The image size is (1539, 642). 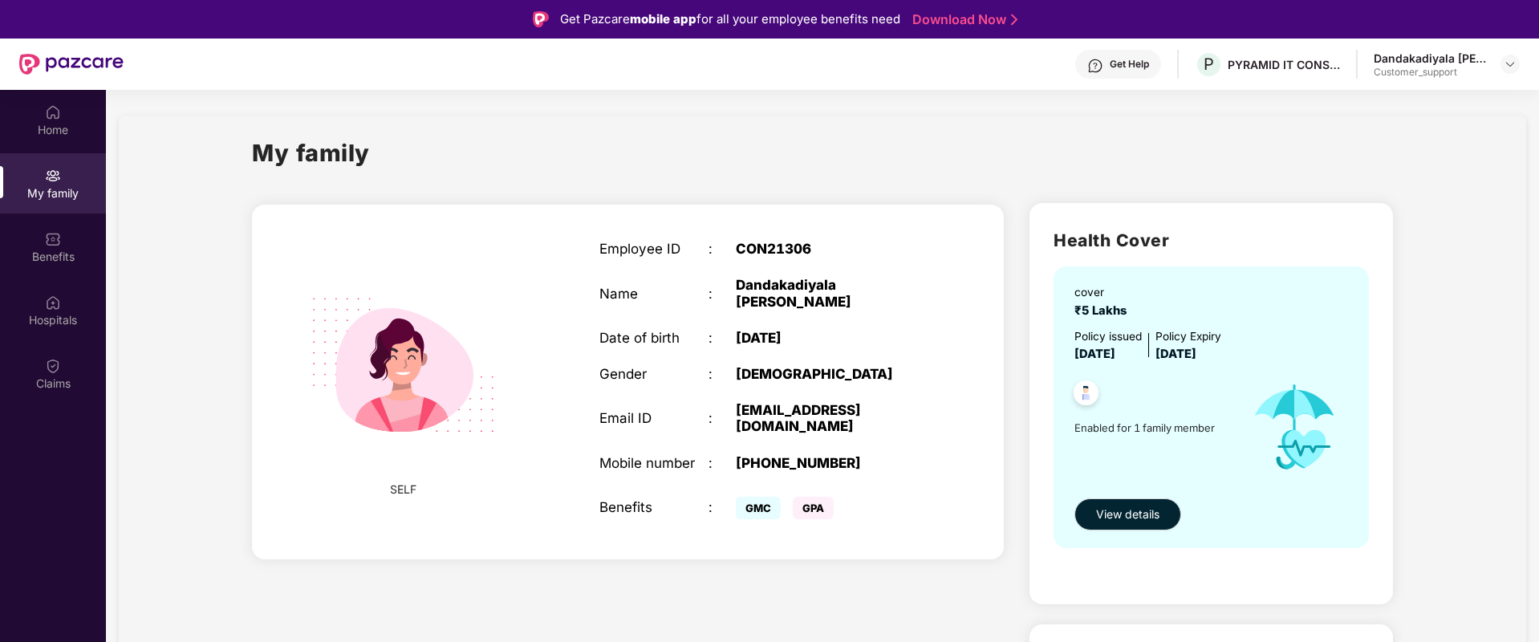 What do you see at coordinates (1284, 64) in the screenshot?
I see `div: PYRAMID IT CONSULTING PRIVATE LIMITED` at bounding box center [1284, 64].